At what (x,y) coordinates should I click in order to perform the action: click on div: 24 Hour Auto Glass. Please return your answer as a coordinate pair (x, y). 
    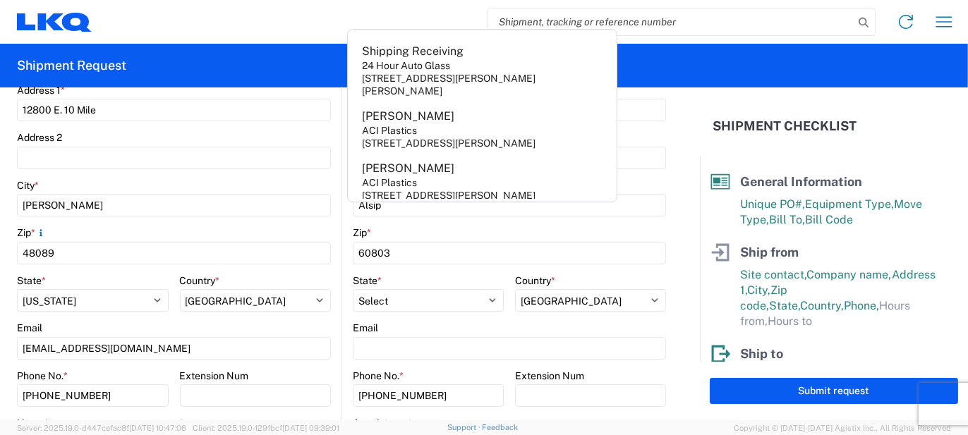
    Looking at the image, I should click on (406, 66).